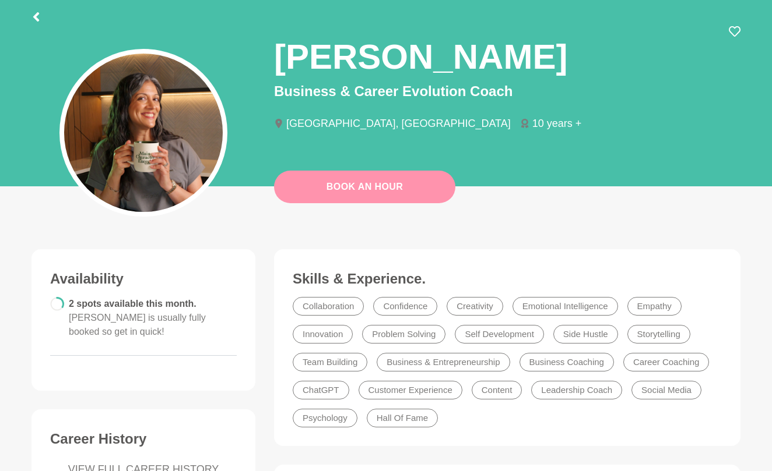 The width and height of the screenshot is (772, 471). What do you see at coordinates (507, 279) in the screenshot?
I see `h3: Skills & Experience.` at bounding box center [507, 279].